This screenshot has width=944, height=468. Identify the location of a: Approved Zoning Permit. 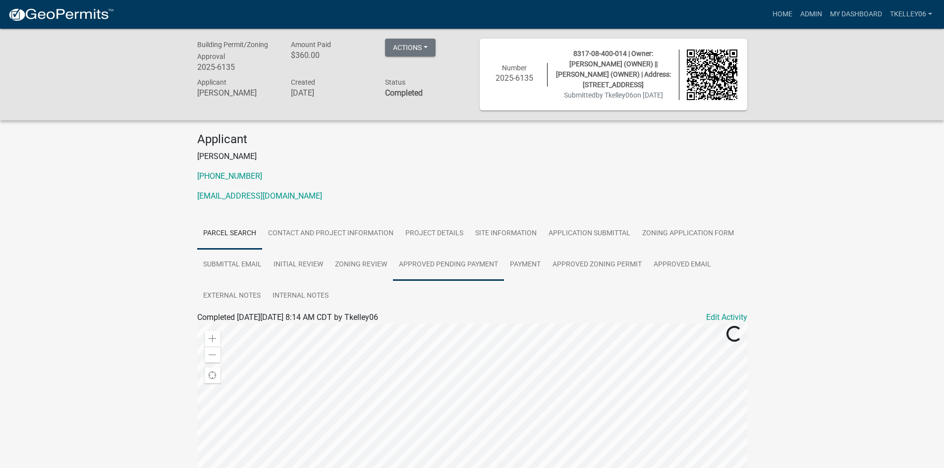
(597, 265).